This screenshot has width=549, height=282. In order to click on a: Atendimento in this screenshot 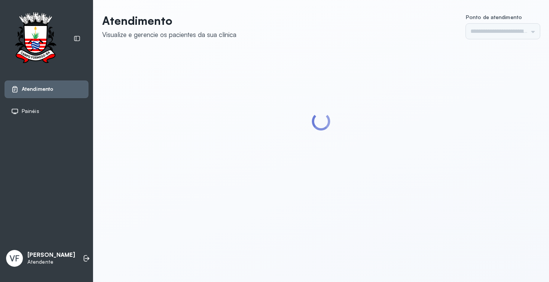, I will do `click(47, 89)`.